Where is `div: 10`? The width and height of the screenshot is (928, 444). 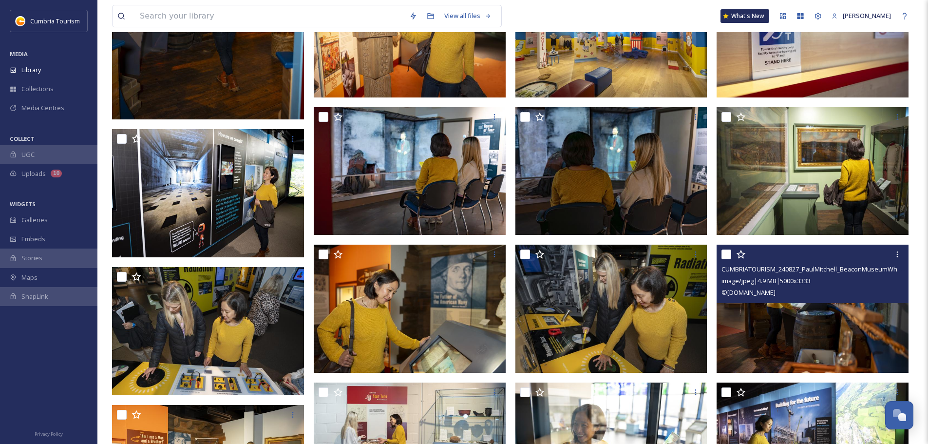
div: 10 is located at coordinates (56, 173).